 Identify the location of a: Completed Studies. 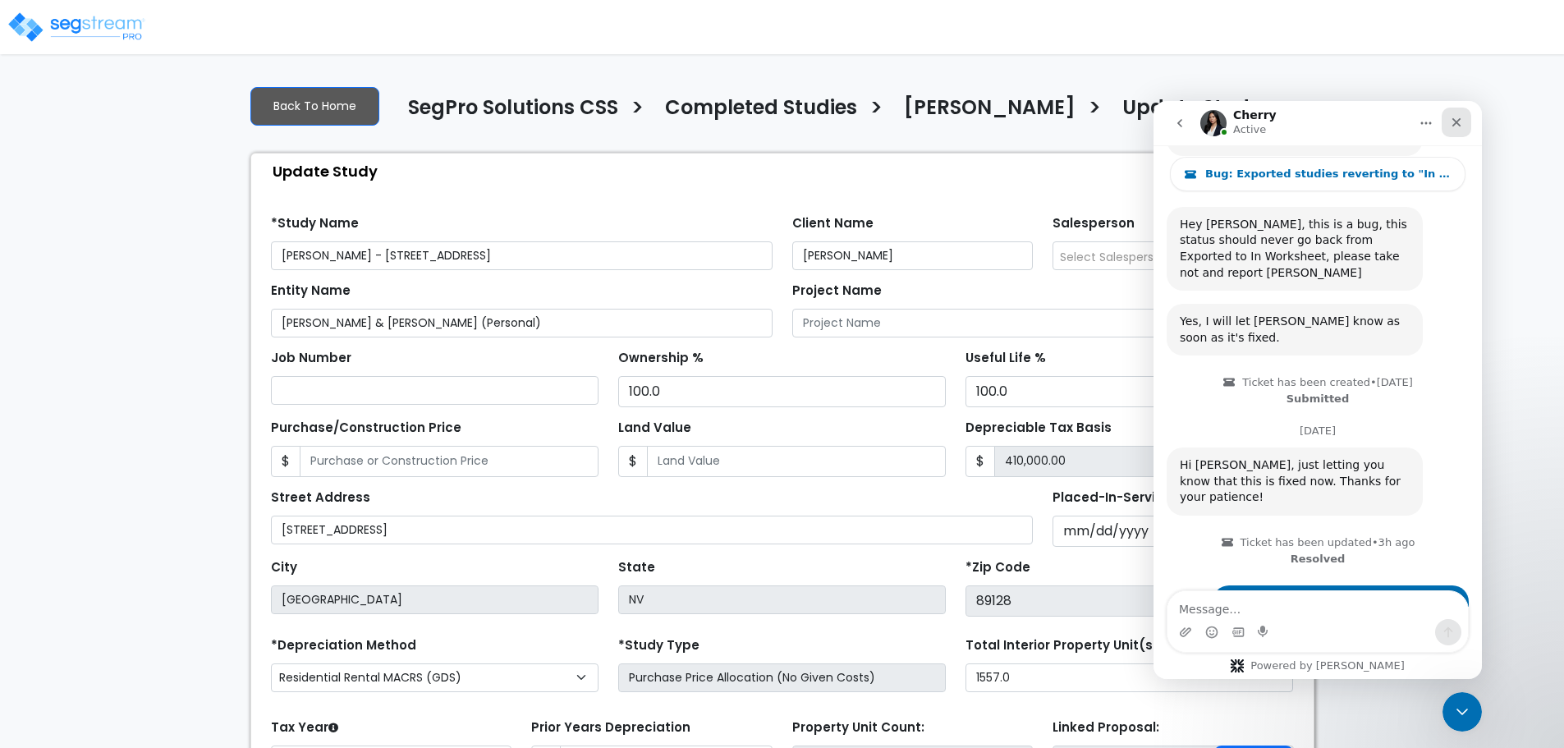
(754, 113).